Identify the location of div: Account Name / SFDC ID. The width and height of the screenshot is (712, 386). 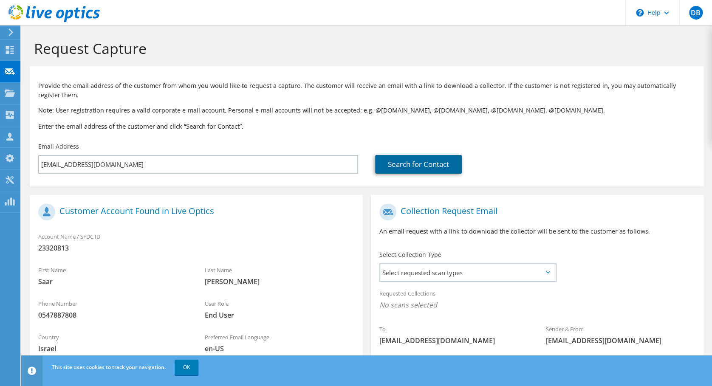
(196, 242).